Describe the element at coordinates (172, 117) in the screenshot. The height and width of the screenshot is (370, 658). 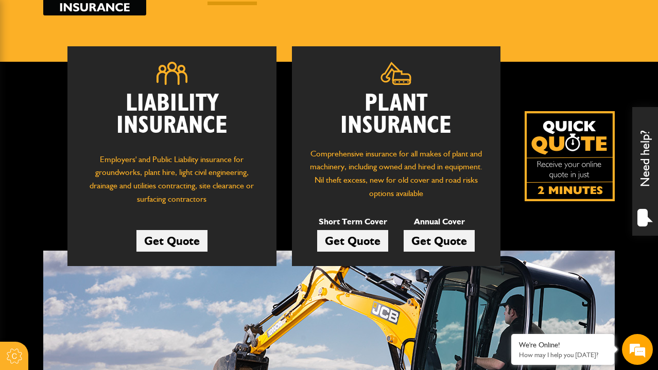
I see `h2: Liability Insurance` at that location.